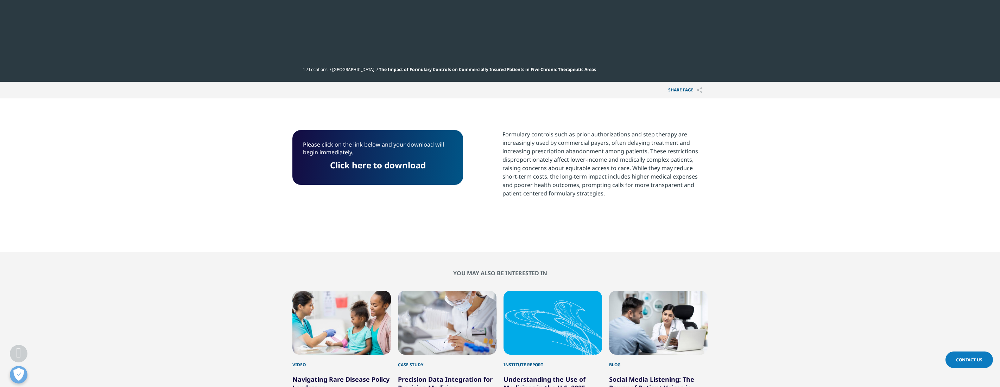 Image resolution: width=1000 pixels, height=387 pixels. What do you see at coordinates (19, 375) in the screenshot?
I see `button: Open Preferences` at bounding box center [19, 375].